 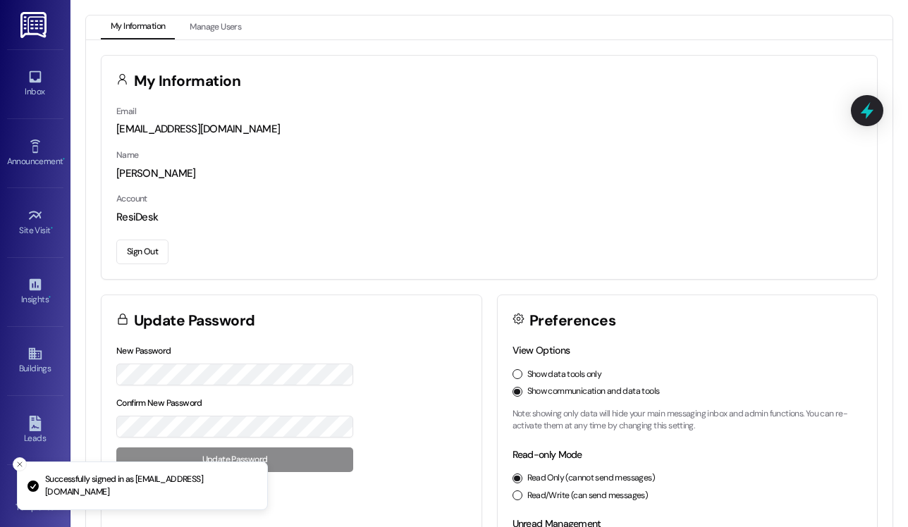 I want to click on h3: My Information, so click(x=188, y=81).